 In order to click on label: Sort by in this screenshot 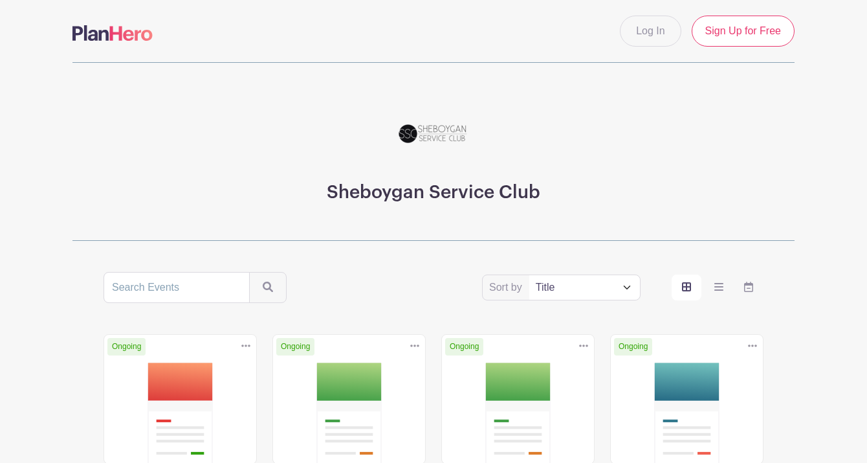, I will do `click(507, 287)`.